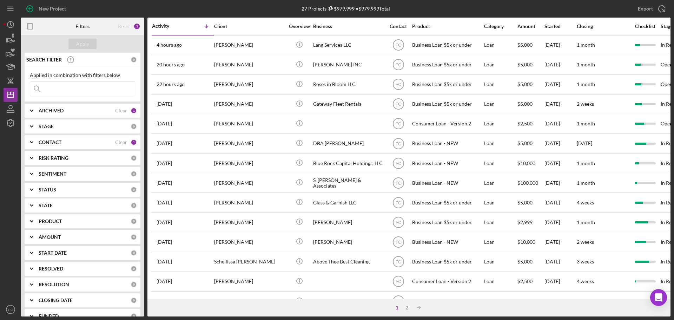 The height and width of the screenshot is (320, 674). I want to click on div: Closing, so click(603, 26).